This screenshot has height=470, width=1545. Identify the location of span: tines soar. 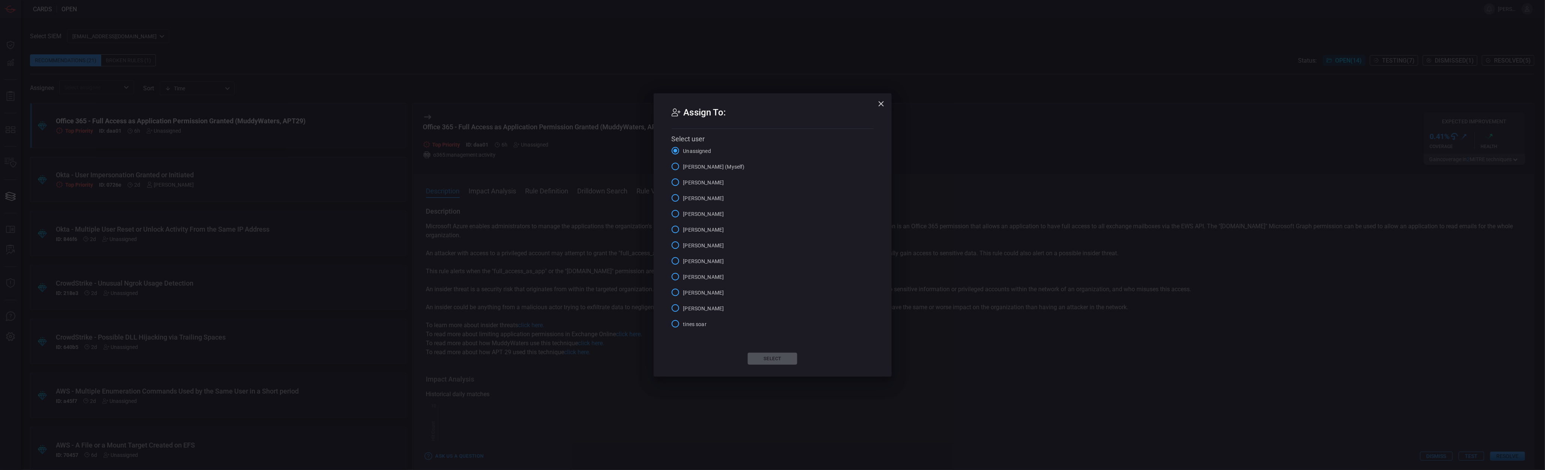
(695, 324).